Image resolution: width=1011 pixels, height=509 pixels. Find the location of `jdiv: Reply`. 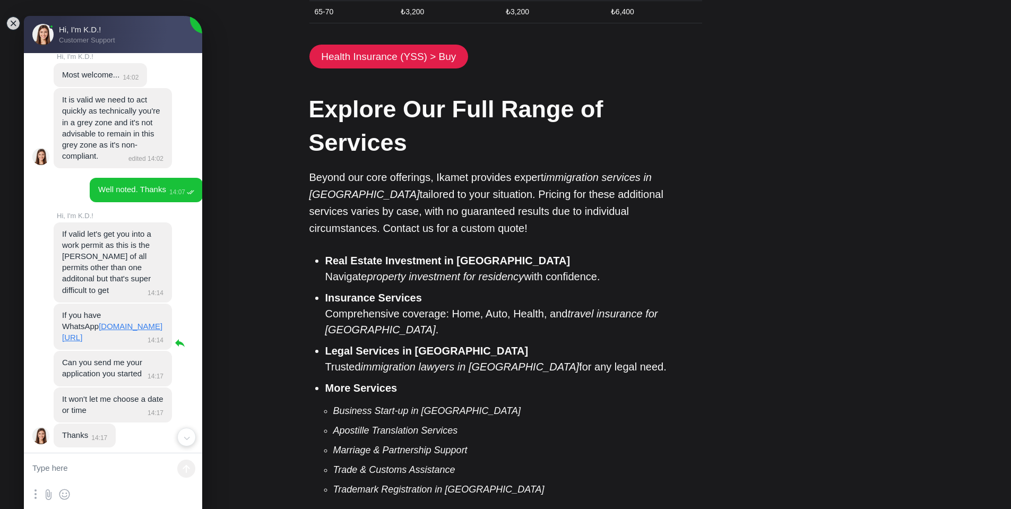

jdiv: Reply is located at coordinates (180, 343).